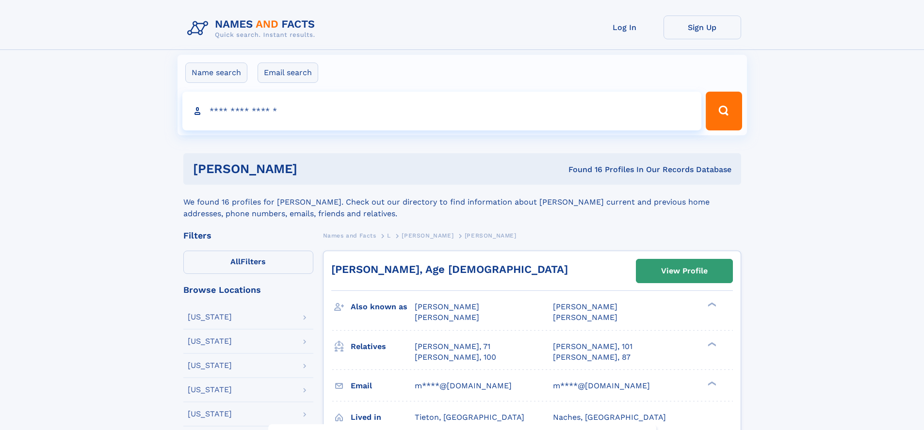  What do you see at coordinates (389, 235) in the screenshot?
I see `a: L` at bounding box center [389, 235].